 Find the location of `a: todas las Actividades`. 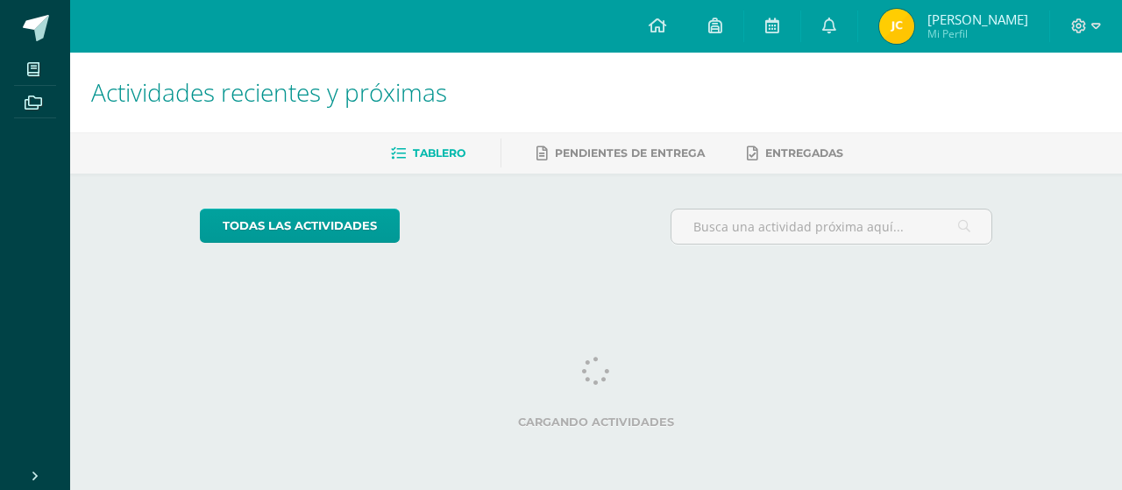

a: todas las Actividades is located at coordinates (300, 225).